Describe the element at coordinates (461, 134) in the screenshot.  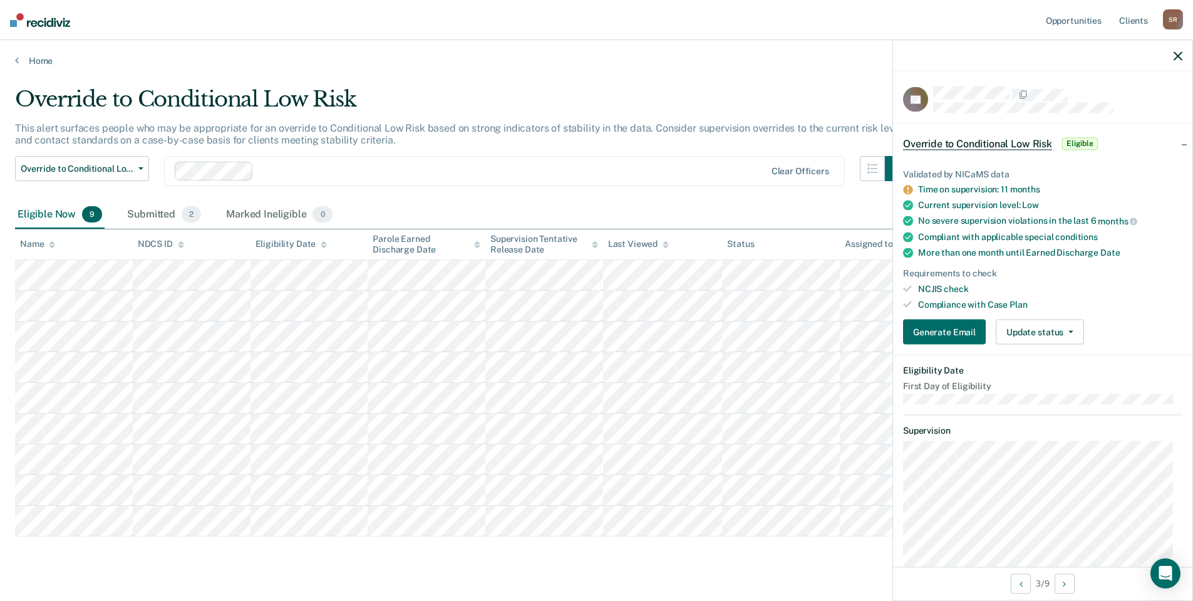
I see `p: This alert surfaces people who may be appropriate for an override to Conditional Low Risk based o...` at that location.